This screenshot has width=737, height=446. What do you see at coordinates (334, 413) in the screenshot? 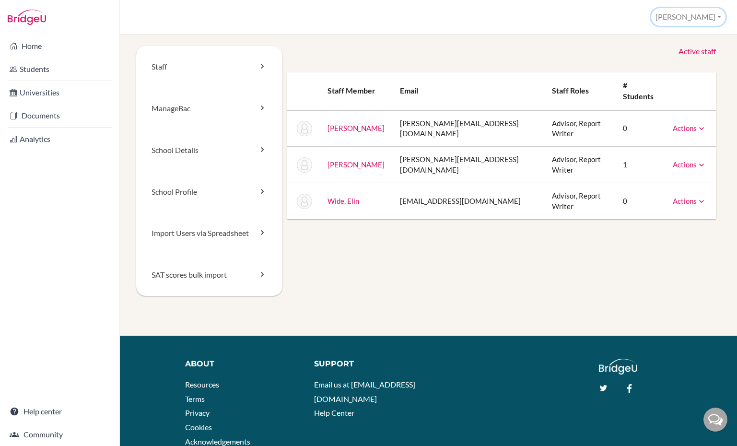
I see `a: Help Center` at bounding box center [334, 413].